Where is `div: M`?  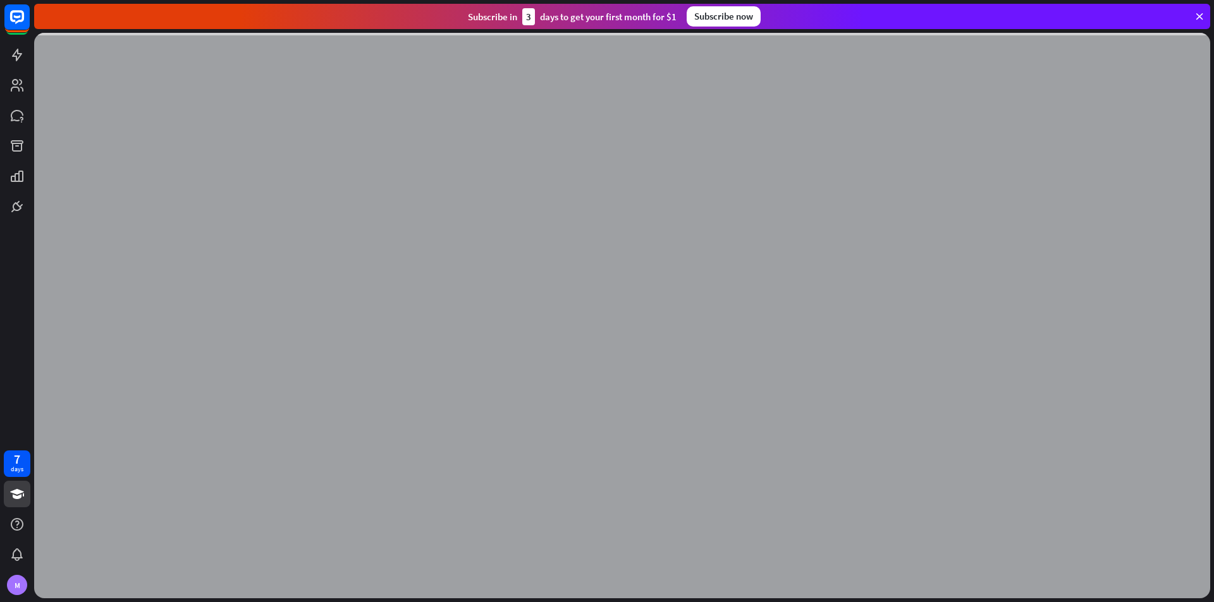 div: M is located at coordinates (17, 585).